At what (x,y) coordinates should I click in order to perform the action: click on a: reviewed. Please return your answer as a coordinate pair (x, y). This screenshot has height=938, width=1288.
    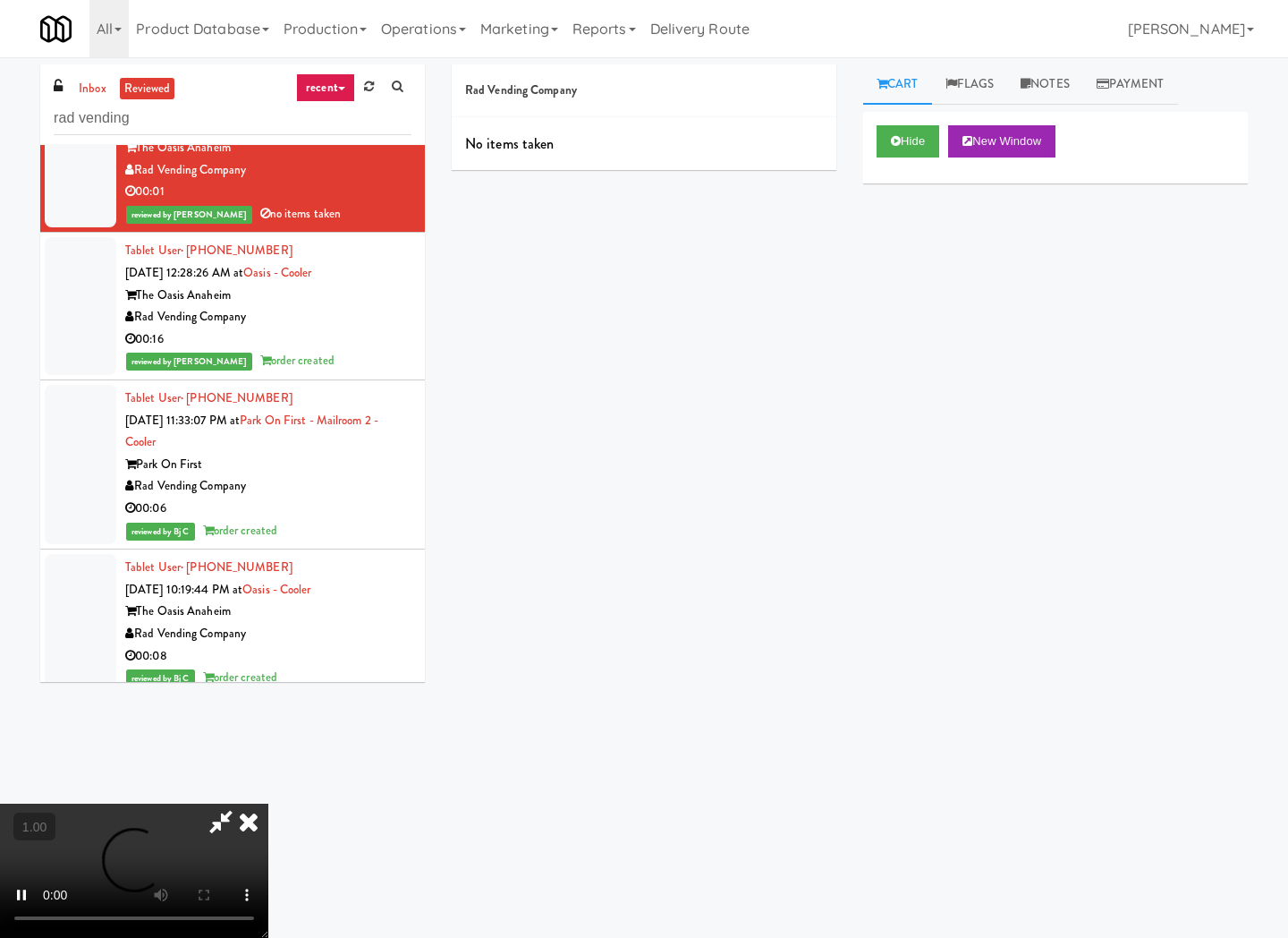
    Looking at the image, I should click on (147, 88).